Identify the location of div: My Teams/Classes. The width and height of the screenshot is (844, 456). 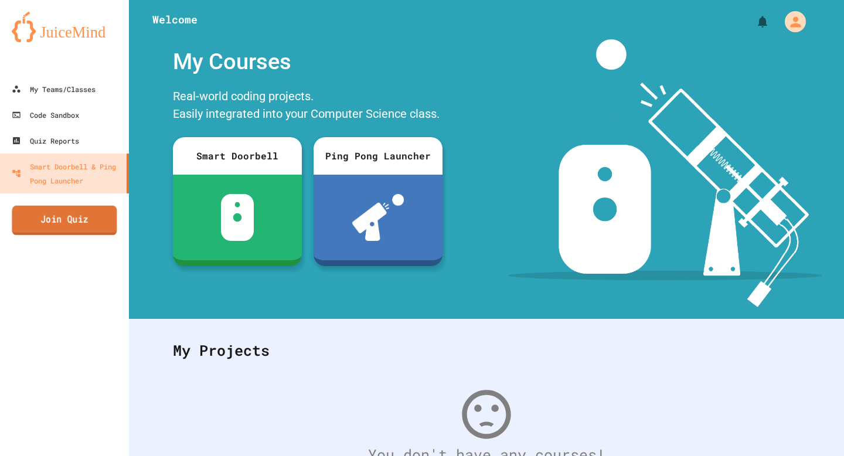
(53, 89).